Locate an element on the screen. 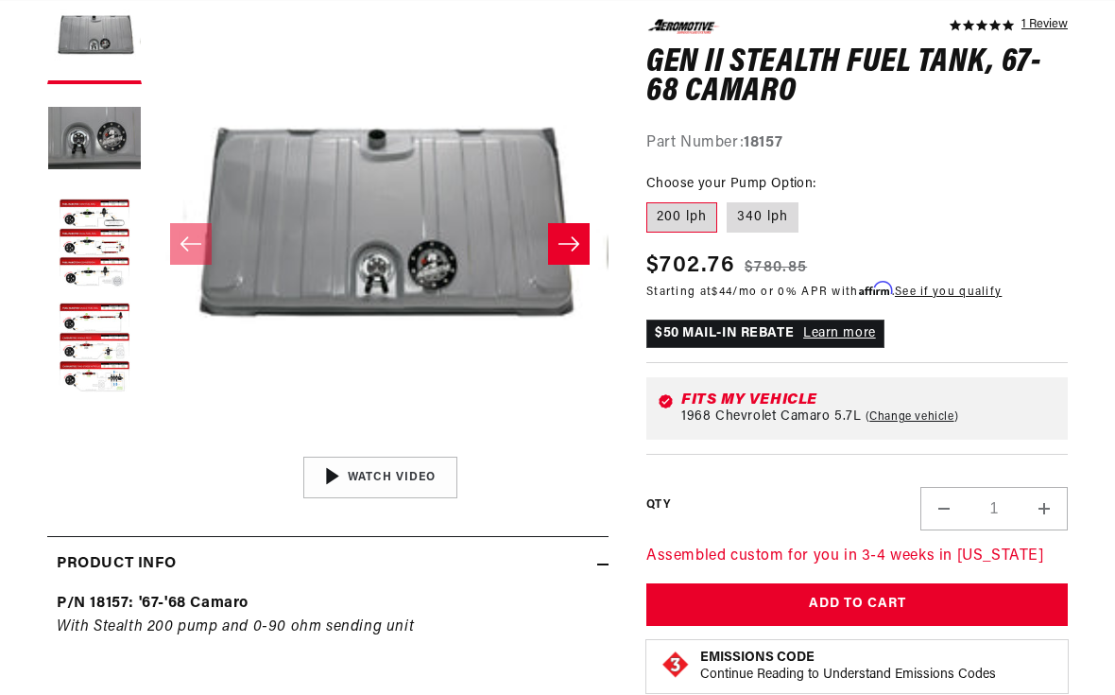  button: Slide right is located at coordinates (569, 244).